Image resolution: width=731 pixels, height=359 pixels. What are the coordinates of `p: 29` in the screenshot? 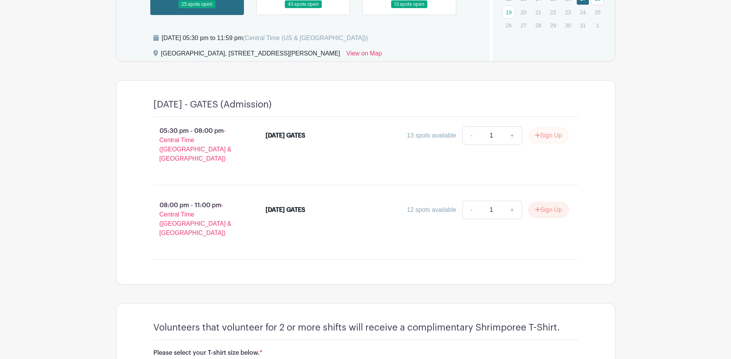 It's located at (553, 25).